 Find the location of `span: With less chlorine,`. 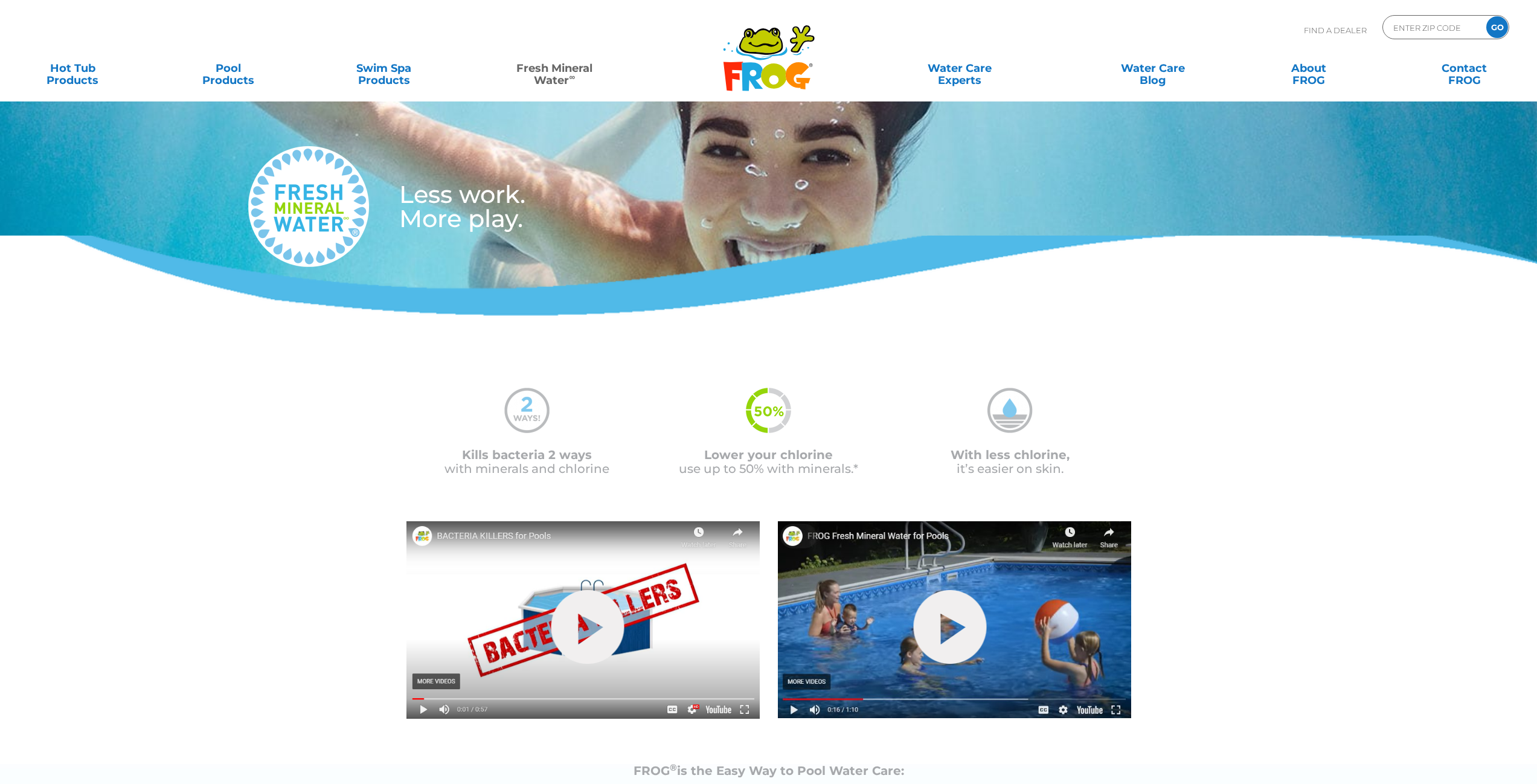

span: With less chlorine, is located at coordinates (1010, 454).